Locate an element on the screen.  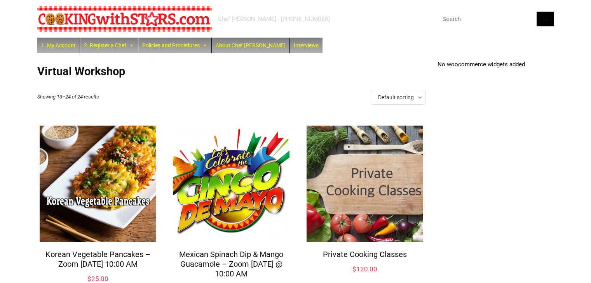
bdi: 25.00 is located at coordinates (98, 279).